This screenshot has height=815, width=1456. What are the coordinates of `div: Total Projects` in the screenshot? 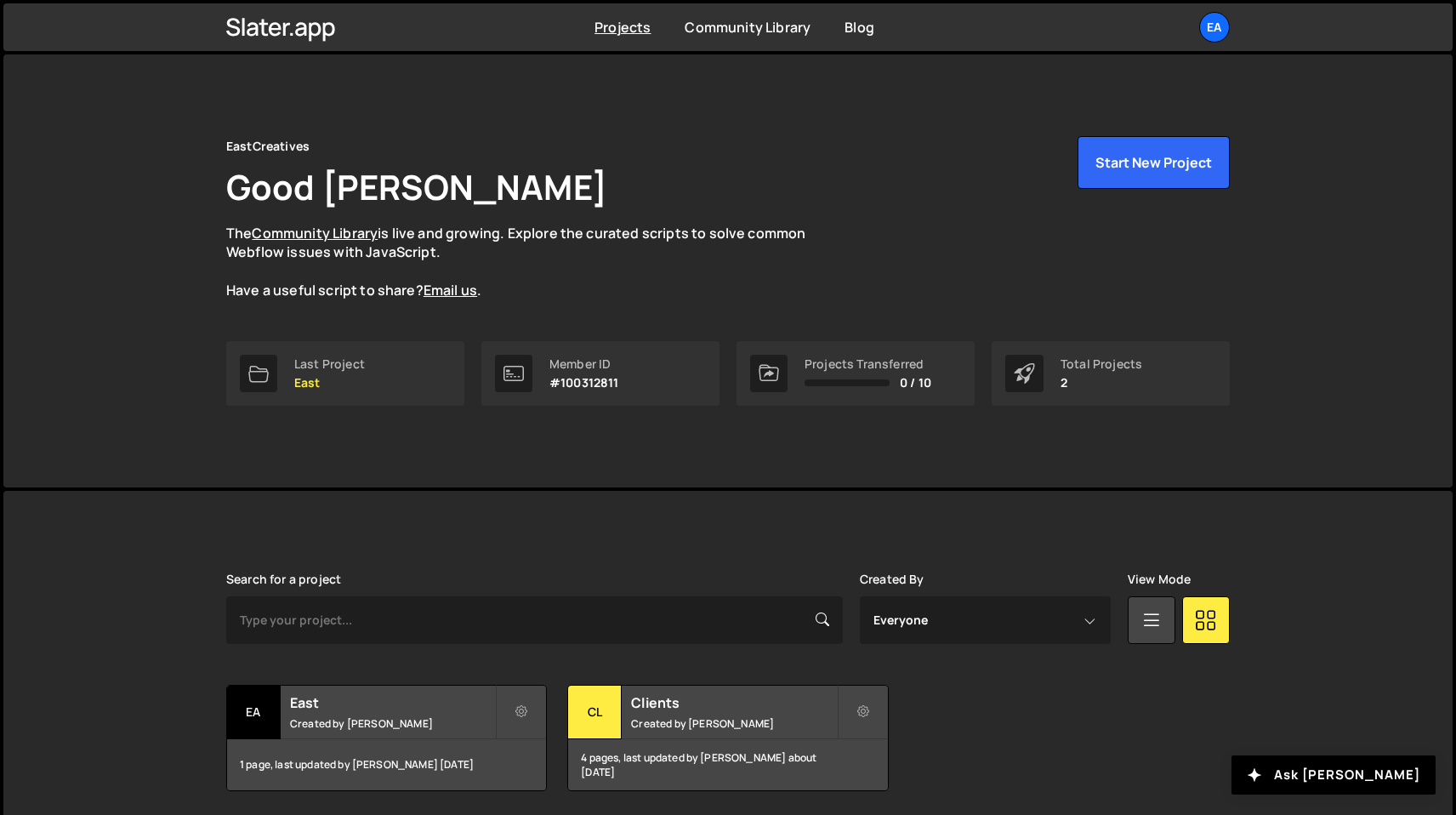 It's located at (1101, 364).